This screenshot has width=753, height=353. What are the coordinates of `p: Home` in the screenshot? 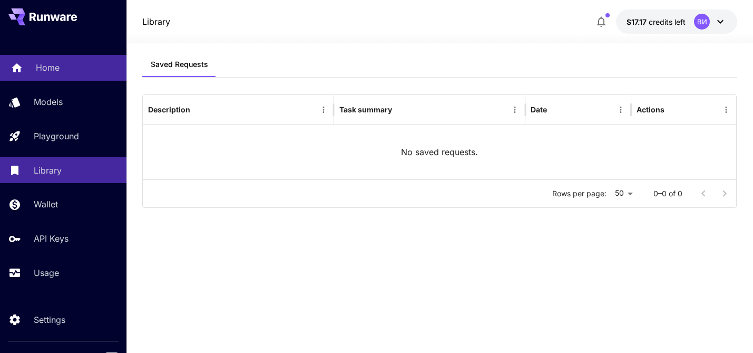 It's located at (47, 67).